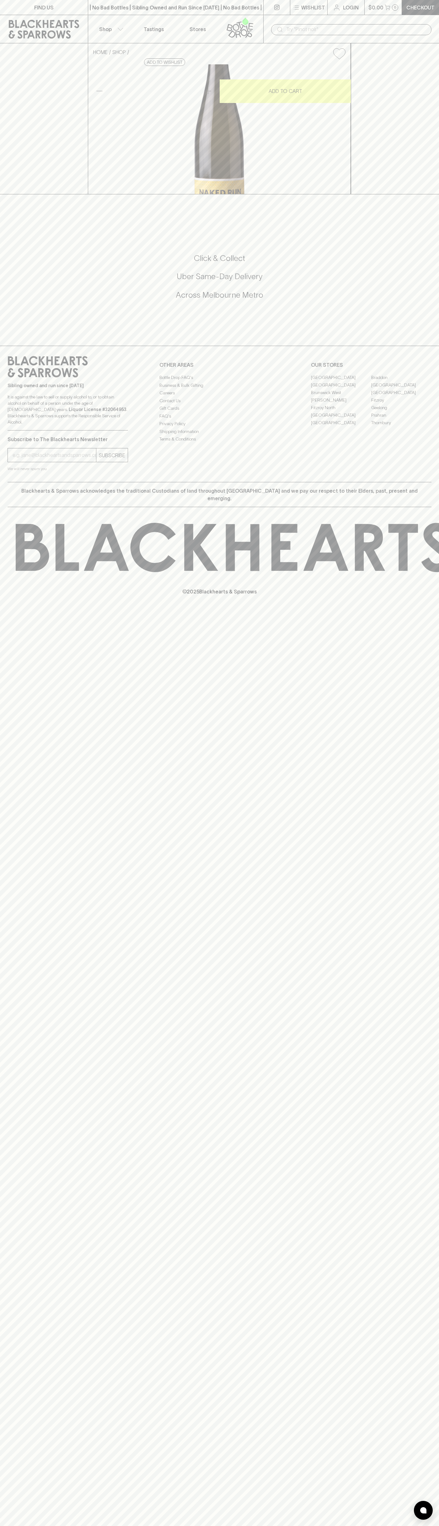 The height and width of the screenshot is (1526, 439). I want to click on p: Stores, so click(198, 29).